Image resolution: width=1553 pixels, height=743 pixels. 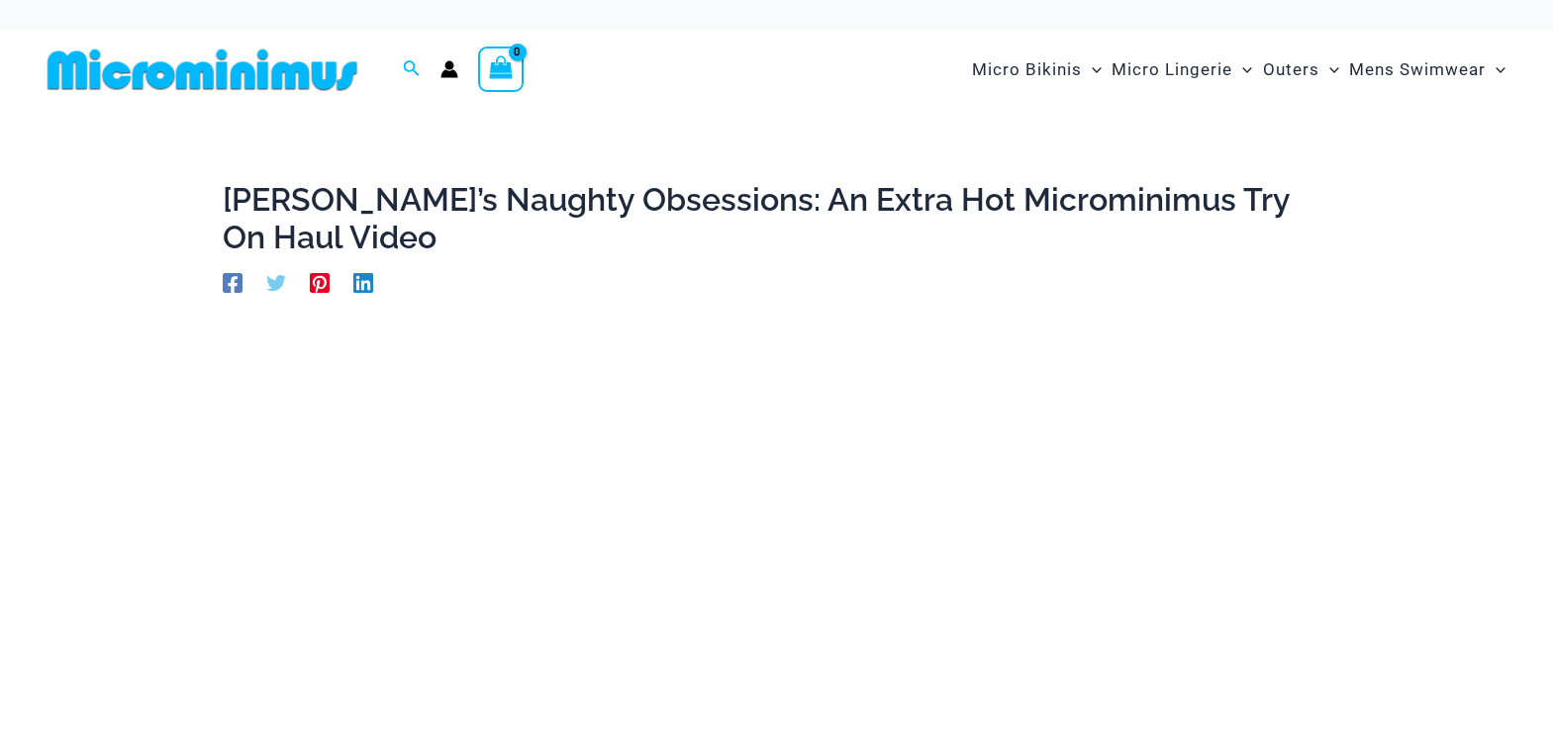 What do you see at coordinates (1172, 69) in the screenshot?
I see `span: Micro Lingerie` at bounding box center [1172, 69].